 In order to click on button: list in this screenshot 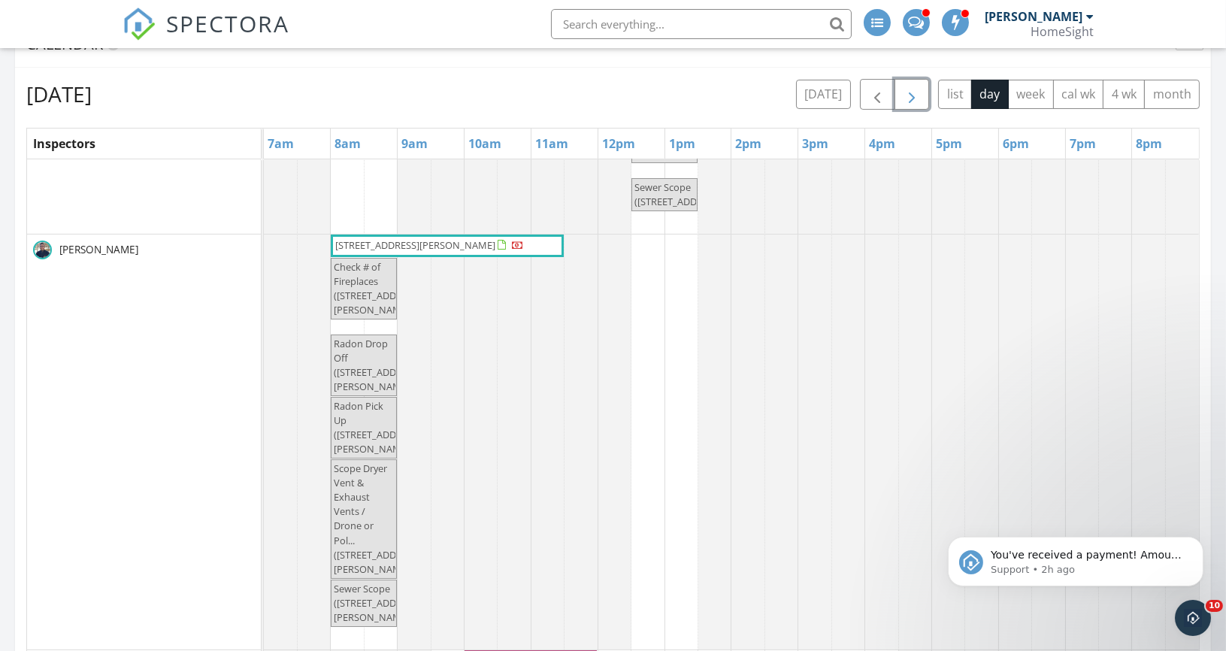, I will do `click(955, 94)`.